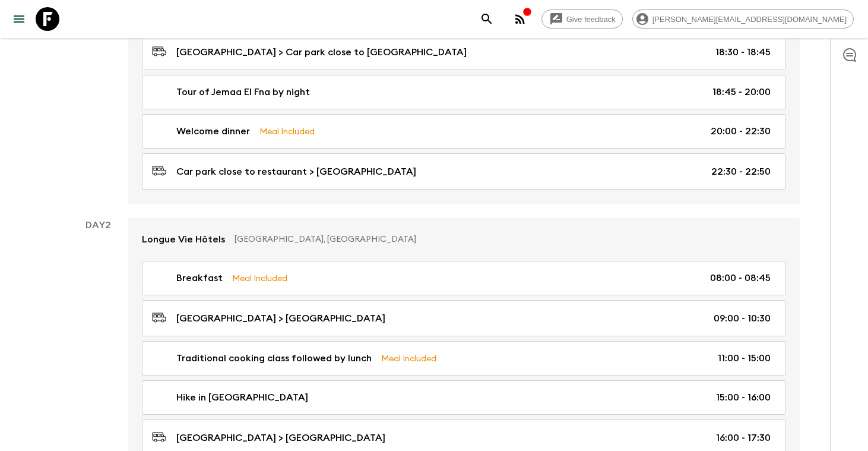  What do you see at coordinates (464, 92) in the screenshot?
I see `a: Tour of Jemaa El Fna by night18:45 - 20:00` at bounding box center [464, 92].